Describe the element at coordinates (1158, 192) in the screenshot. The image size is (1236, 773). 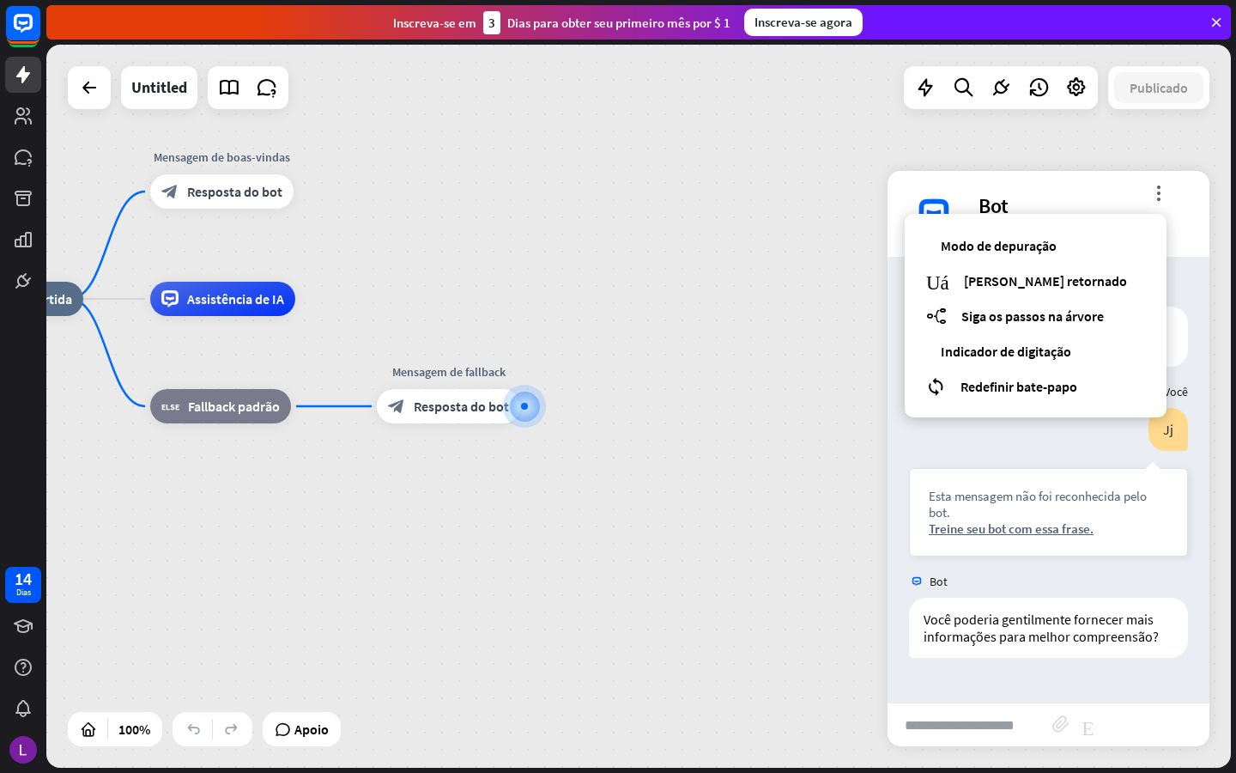
I see `i: more_vert` at that location.